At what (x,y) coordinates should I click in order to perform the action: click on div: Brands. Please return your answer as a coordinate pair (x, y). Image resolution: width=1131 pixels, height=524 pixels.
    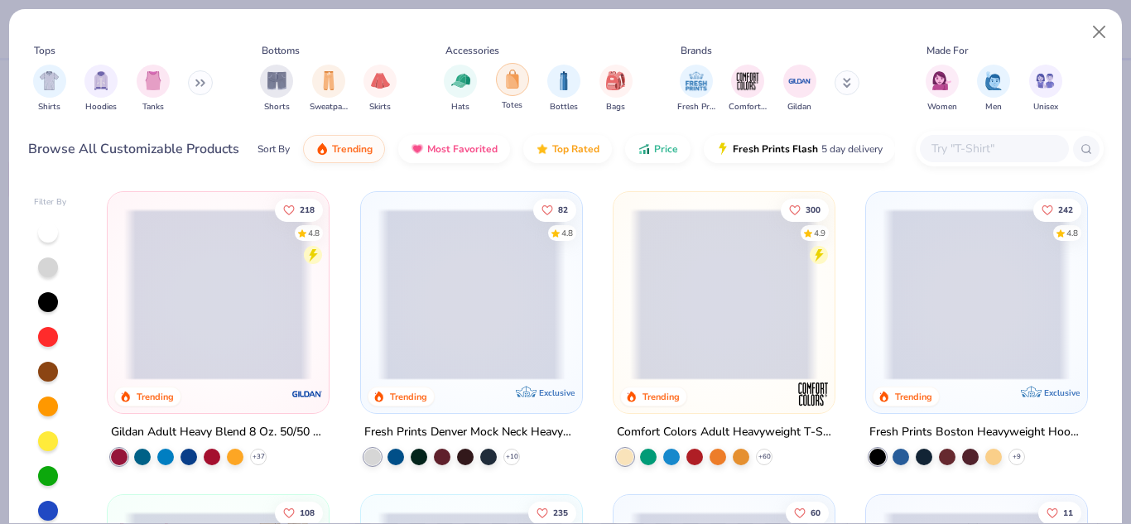
    Looking at the image, I should click on (696, 51).